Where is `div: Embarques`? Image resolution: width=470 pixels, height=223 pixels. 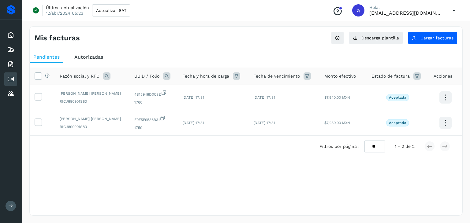
div: Embarques is located at coordinates (11, 50).